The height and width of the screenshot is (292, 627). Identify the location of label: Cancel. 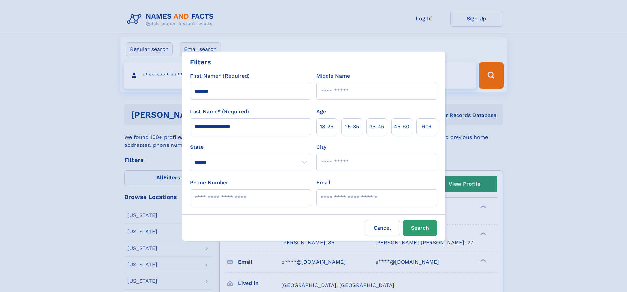
(383, 228).